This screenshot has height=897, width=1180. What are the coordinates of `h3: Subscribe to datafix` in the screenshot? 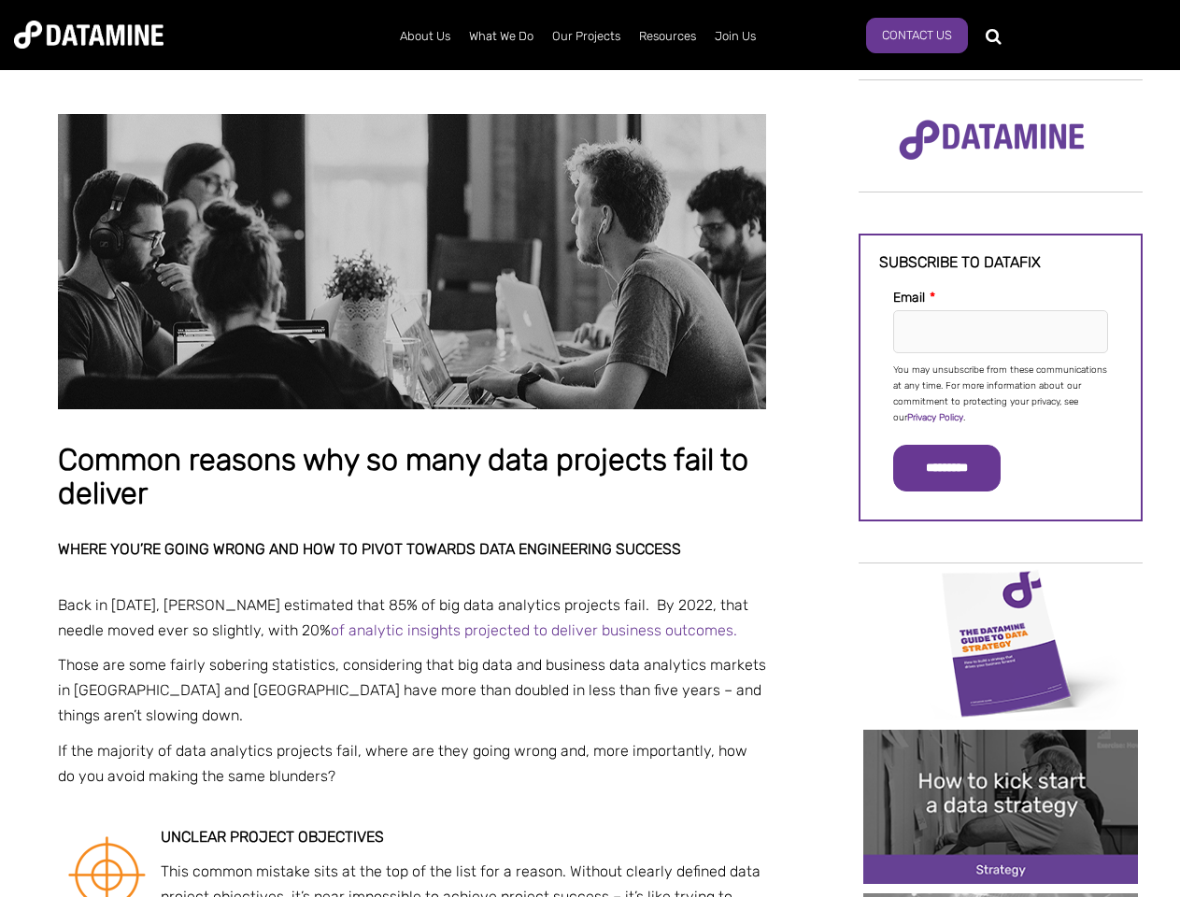 It's located at (1000, 262).